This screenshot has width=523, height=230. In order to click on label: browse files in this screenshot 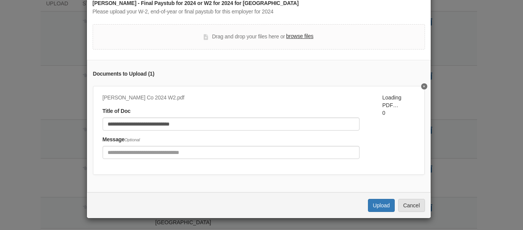, I will do `click(300, 36)`.